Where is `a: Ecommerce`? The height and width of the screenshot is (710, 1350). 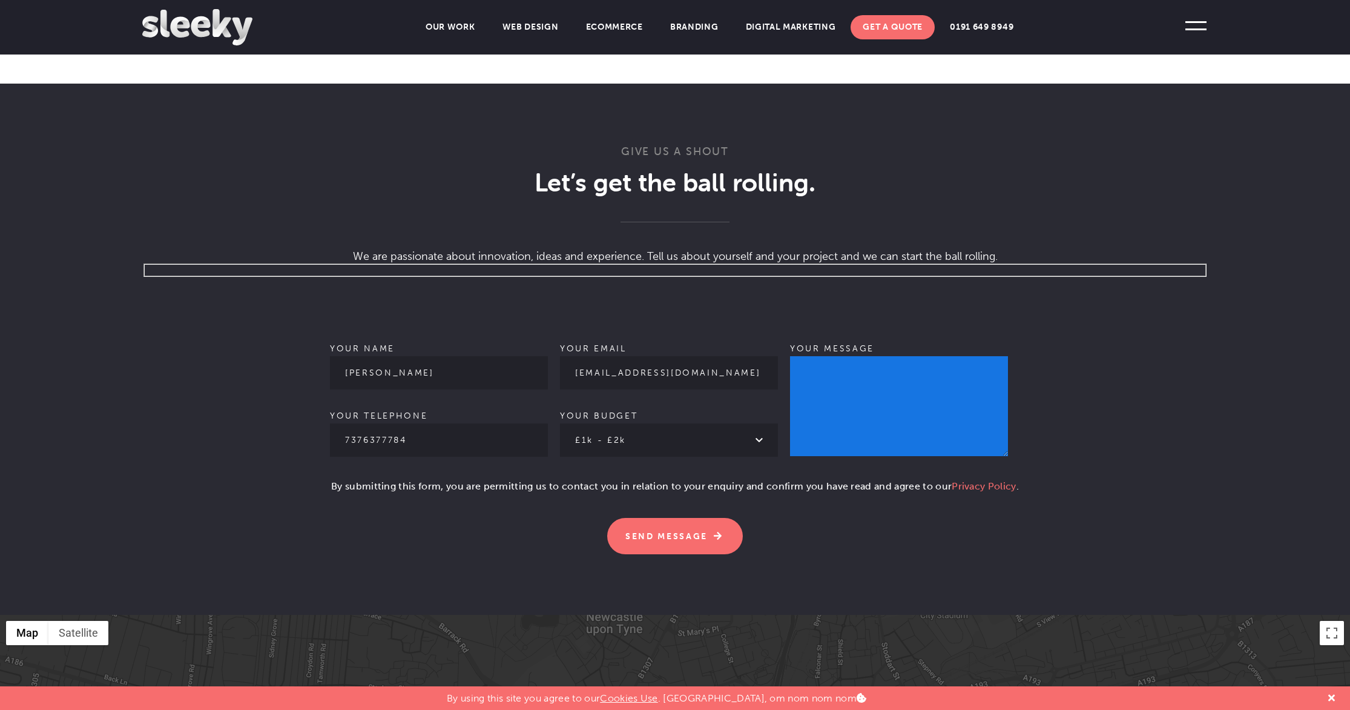 a: Ecommerce is located at coordinates (615, 27).